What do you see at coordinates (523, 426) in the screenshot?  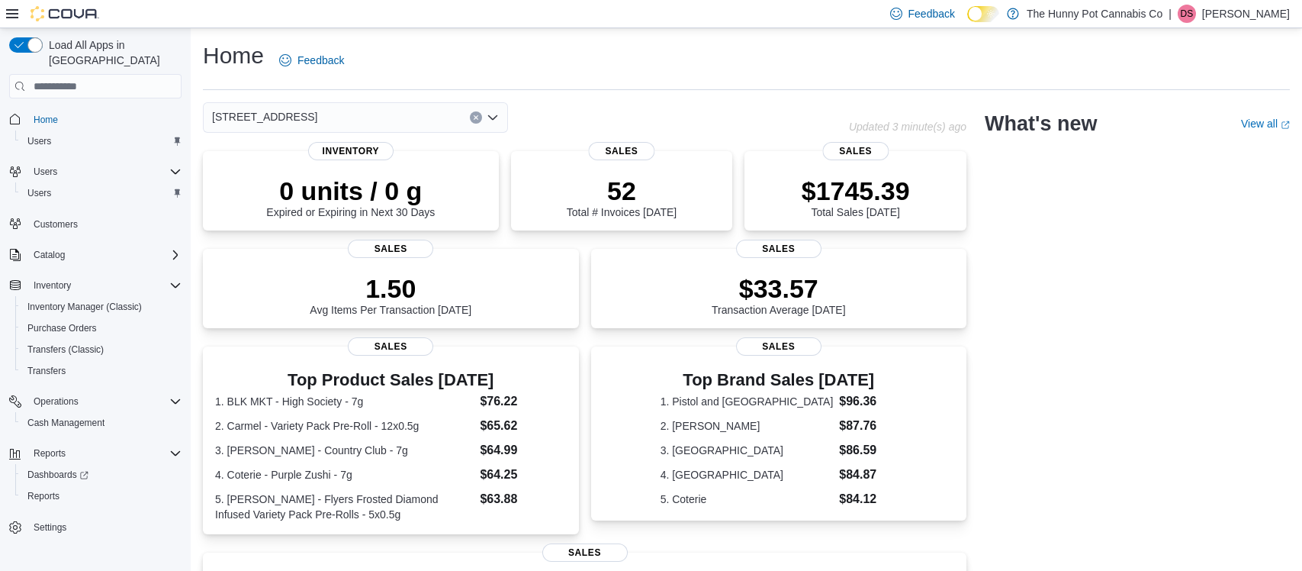 I see `dd: $65.62` at bounding box center [523, 426].